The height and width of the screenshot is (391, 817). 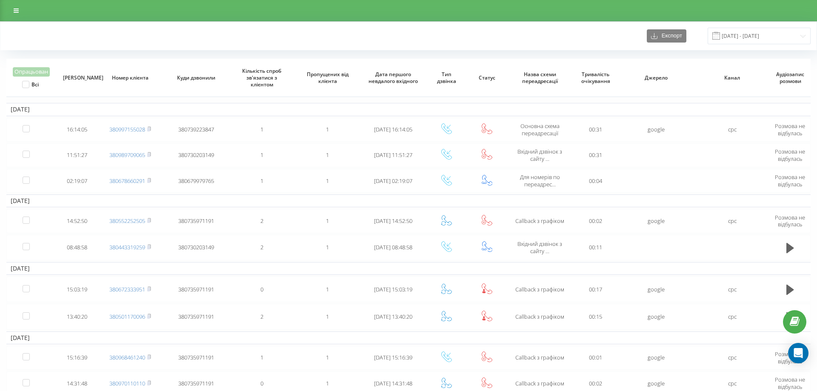 I want to click on td: Основна схема переадресації, so click(x=540, y=130).